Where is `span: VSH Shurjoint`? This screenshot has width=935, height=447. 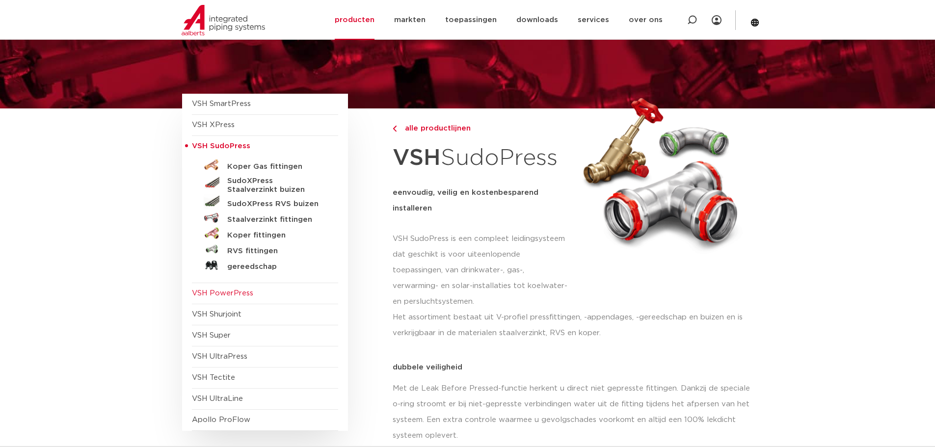
span: VSH Shurjoint is located at coordinates (217, 314).